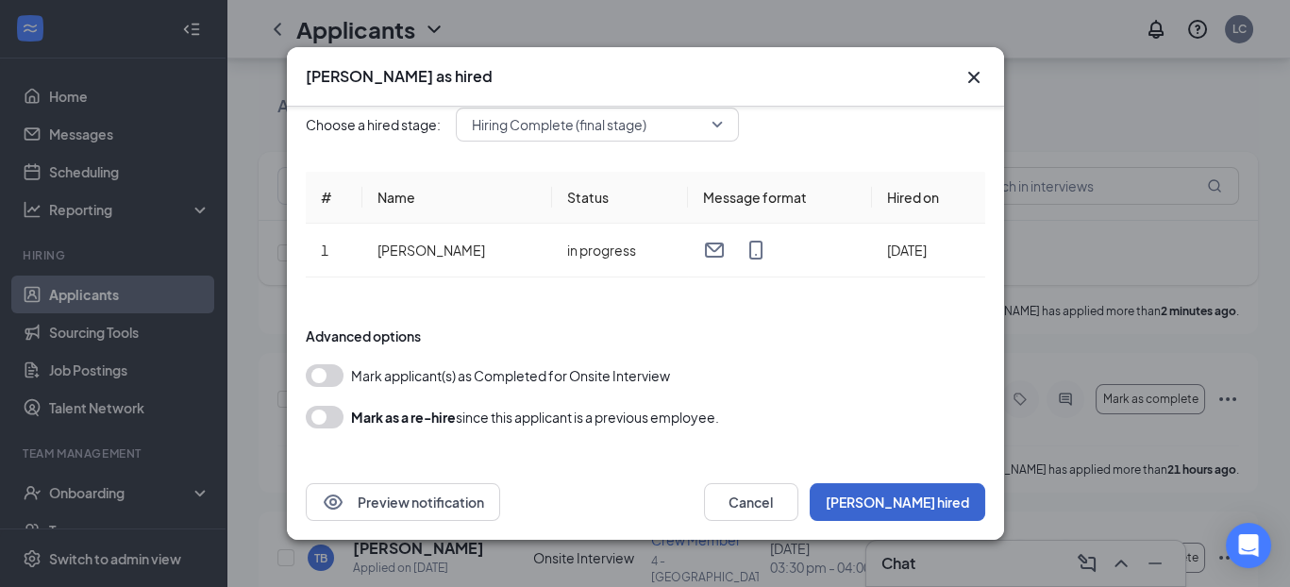  What do you see at coordinates (1249, 546) in the screenshot?
I see `div: Open Intercom Messenger` at bounding box center [1249, 546].